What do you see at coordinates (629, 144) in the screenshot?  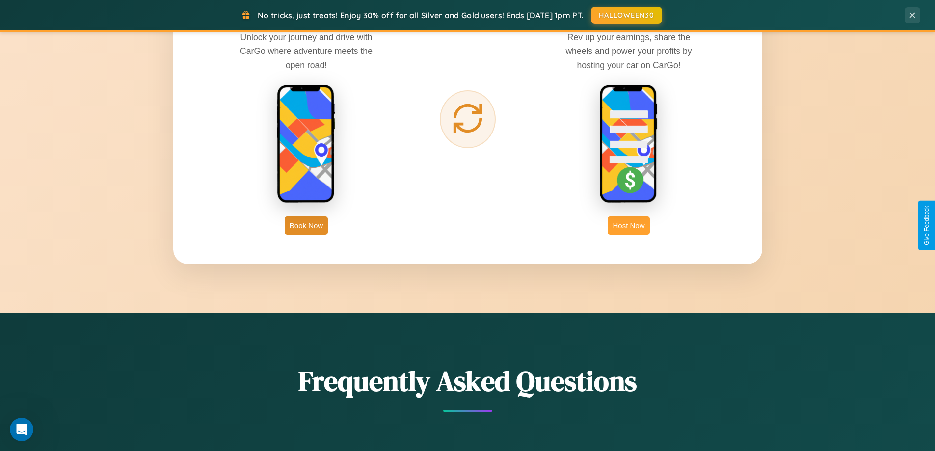 I see `img: host phone` at bounding box center [629, 144].